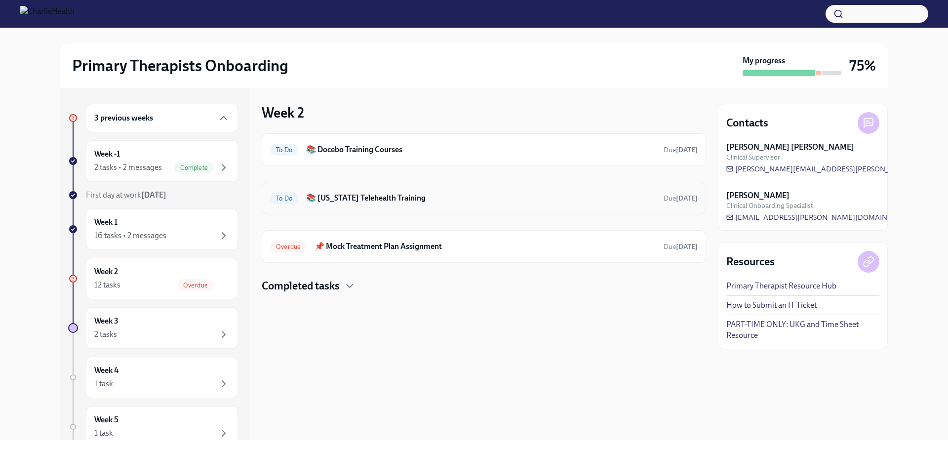 This screenshot has height=450, width=948. I want to click on a: Week 116 tasks • 2 messages, so click(153, 229).